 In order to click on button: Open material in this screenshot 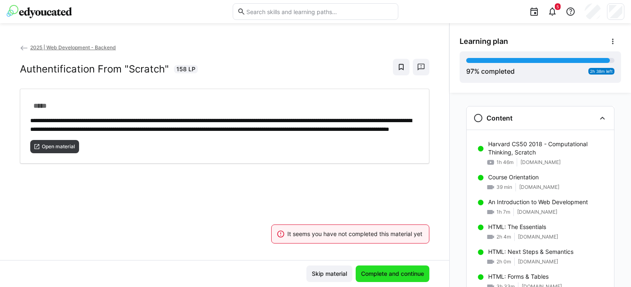, I will do `click(55, 147)`.